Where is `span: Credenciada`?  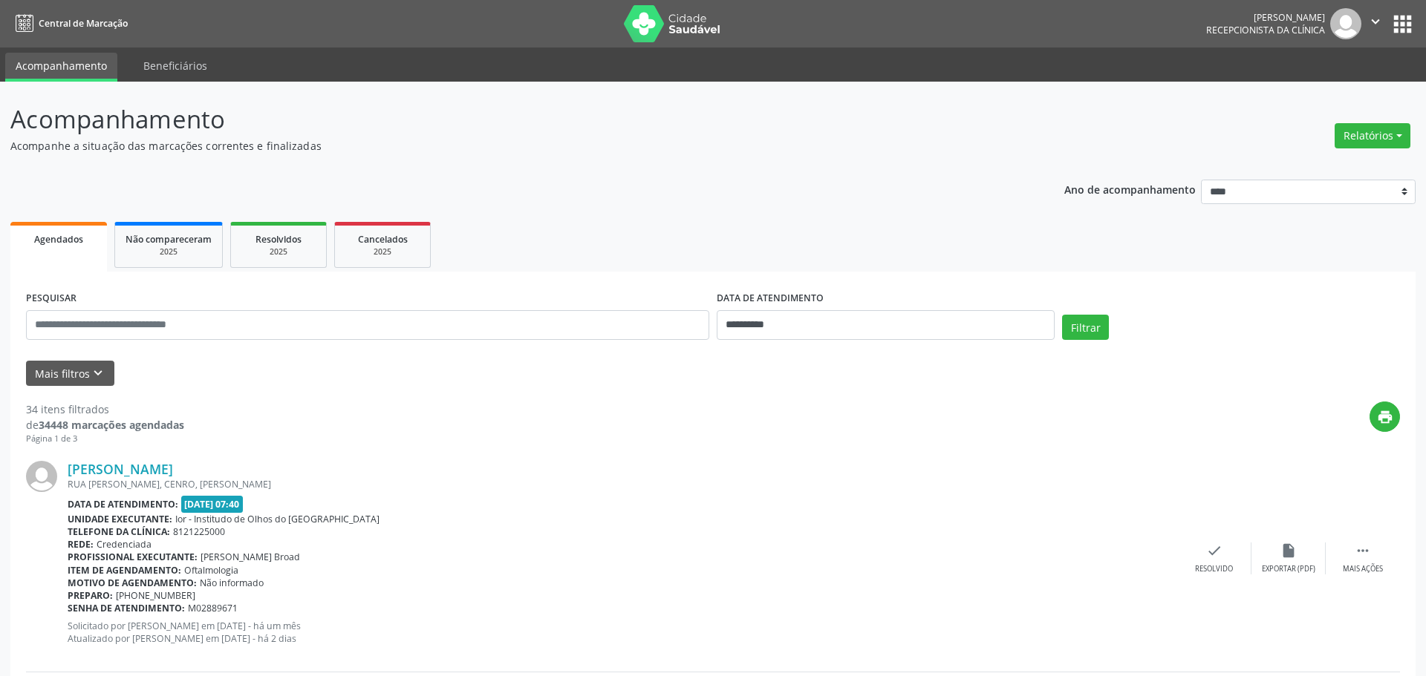
span: Credenciada is located at coordinates (124, 544).